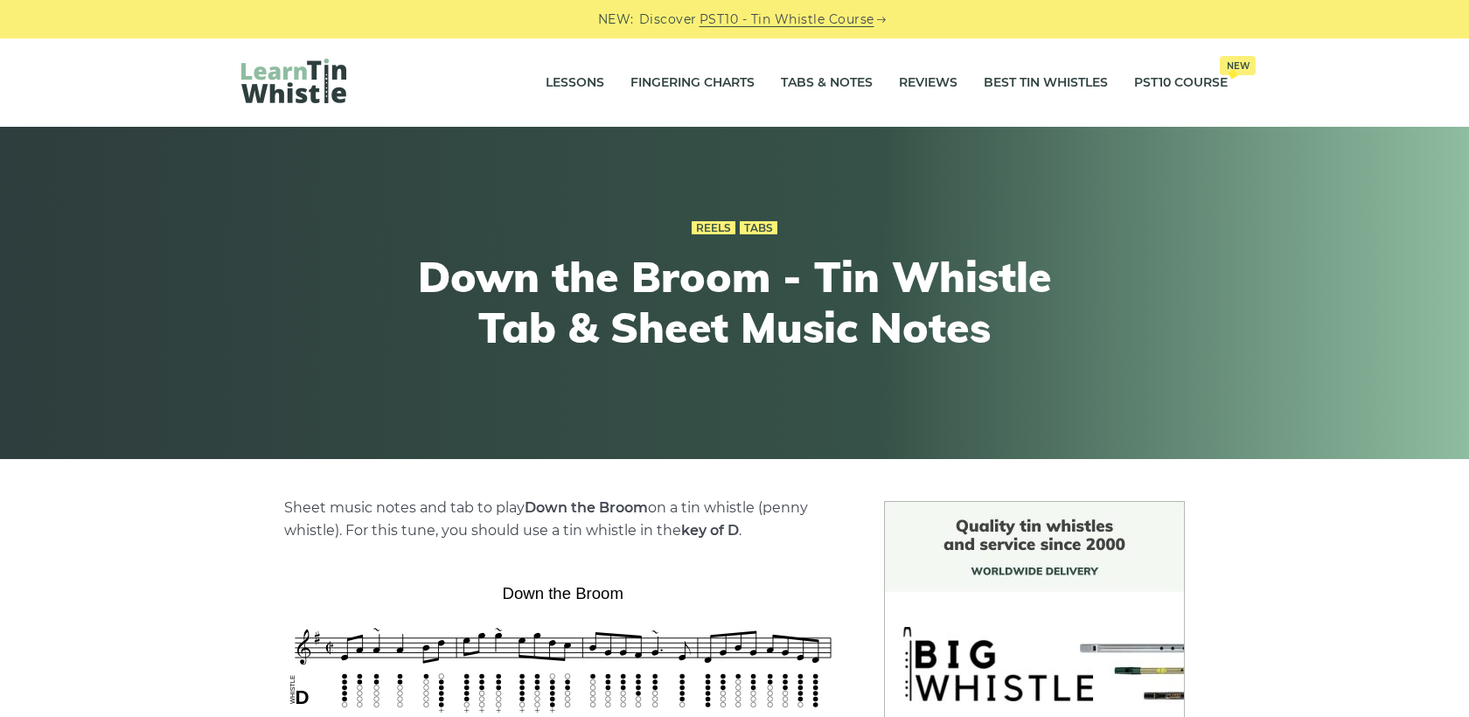  What do you see at coordinates (928, 83) in the screenshot?
I see `a: Reviews` at bounding box center [928, 83].